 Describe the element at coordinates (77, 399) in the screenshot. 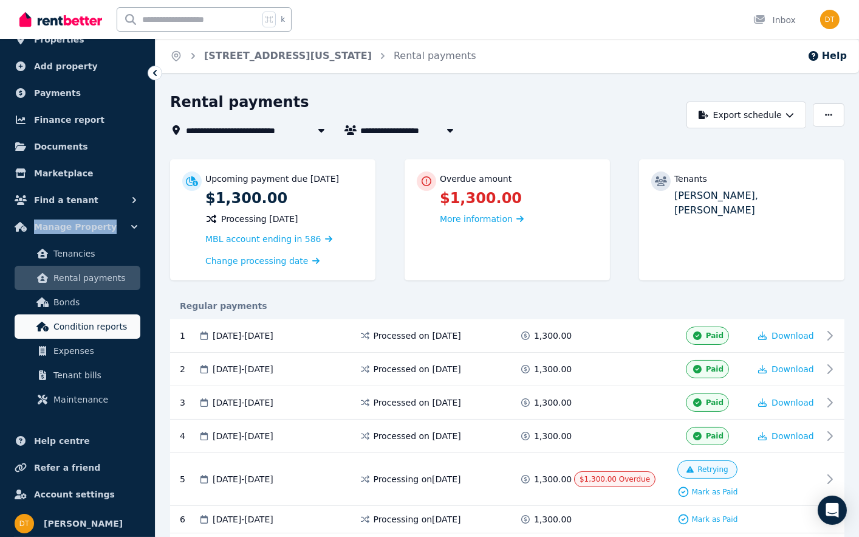

I see `a: Maintenance` at that location.